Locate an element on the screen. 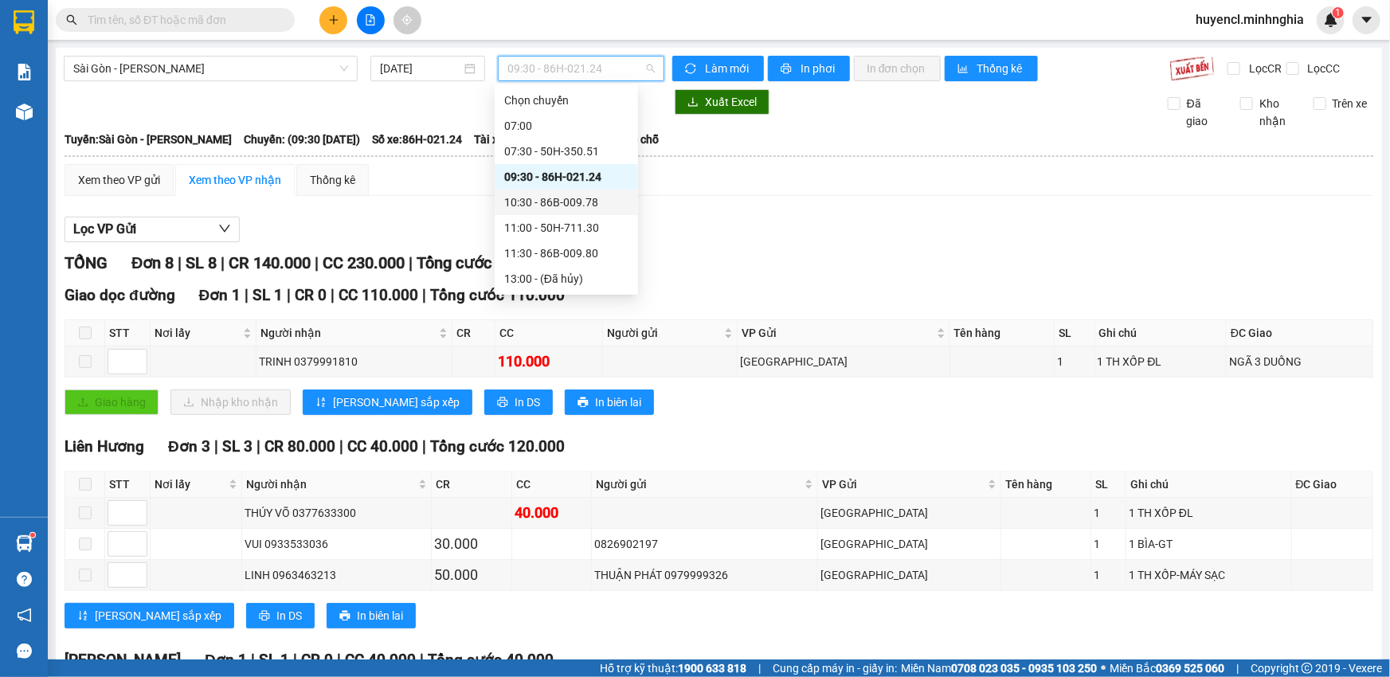 Image resolution: width=1390 pixels, height=677 pixels. span: Hỗ trợ kỹ thuật: is located at coordinates (673, 669).